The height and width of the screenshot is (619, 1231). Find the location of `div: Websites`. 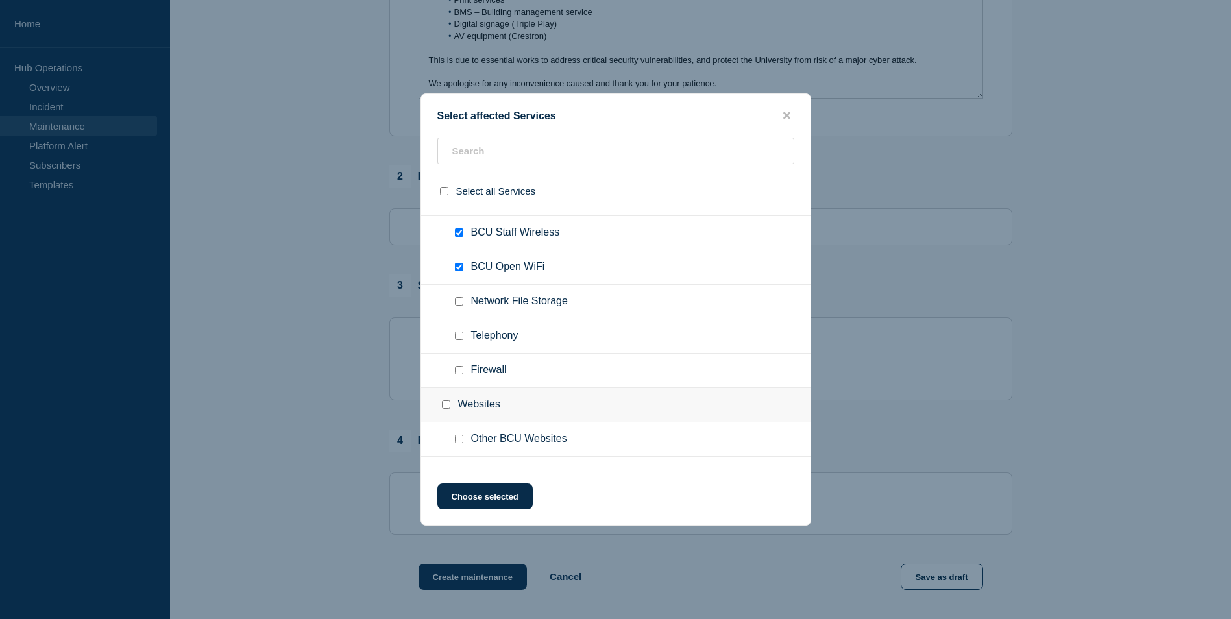

div: Websites is located at coordinates (616, 405).